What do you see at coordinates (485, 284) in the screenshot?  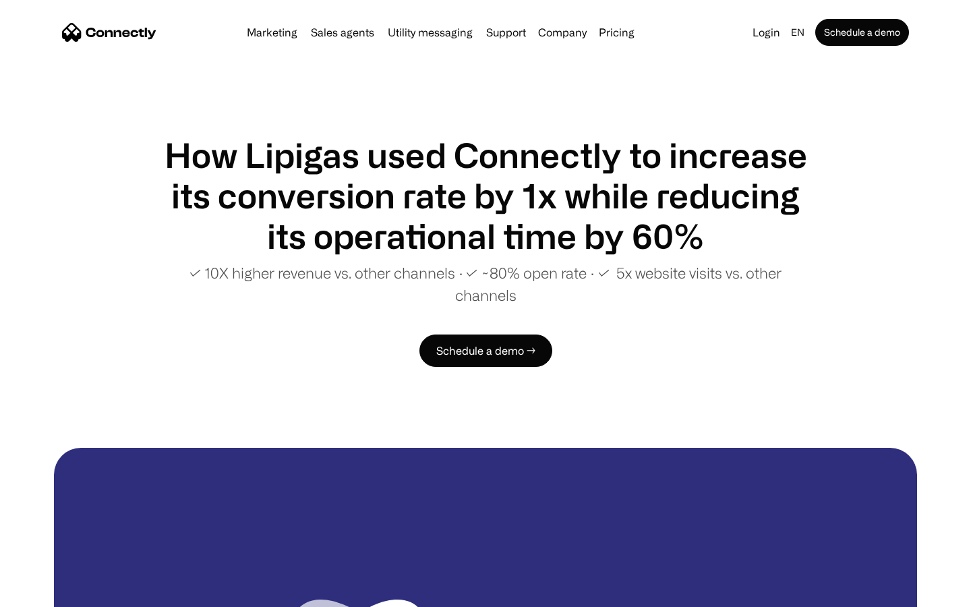 I see `p: ✓ 10X higher revenue vs. other channels ∙ ✓ ~80% open rate ∙ ✓ 5x website visits vs. other channels` at bounding box center [485, 284].